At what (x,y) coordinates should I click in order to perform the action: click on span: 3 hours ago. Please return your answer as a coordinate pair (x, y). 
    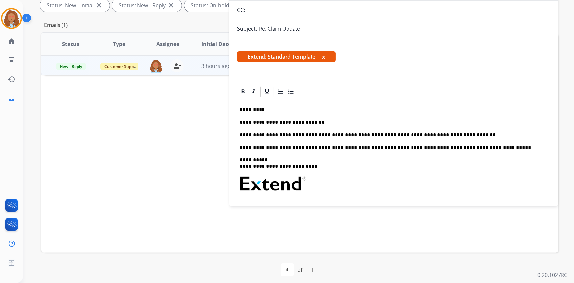
    Looking at the image, I should click on (216, 66).